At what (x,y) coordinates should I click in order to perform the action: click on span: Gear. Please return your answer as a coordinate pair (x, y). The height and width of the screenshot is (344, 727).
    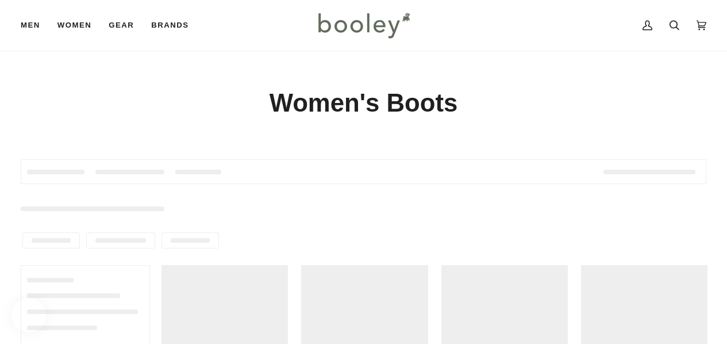
    Looking at the image, I should click on (121, 25).